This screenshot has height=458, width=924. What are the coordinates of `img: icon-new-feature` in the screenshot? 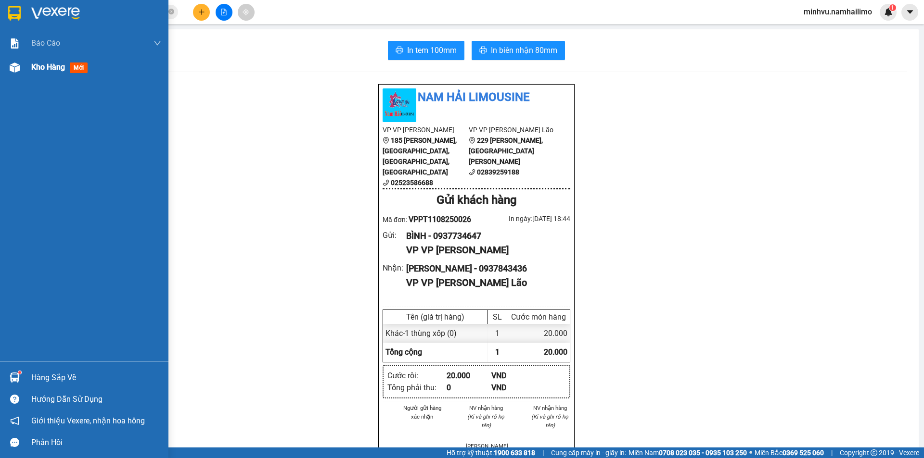 It's located at (888, 12).